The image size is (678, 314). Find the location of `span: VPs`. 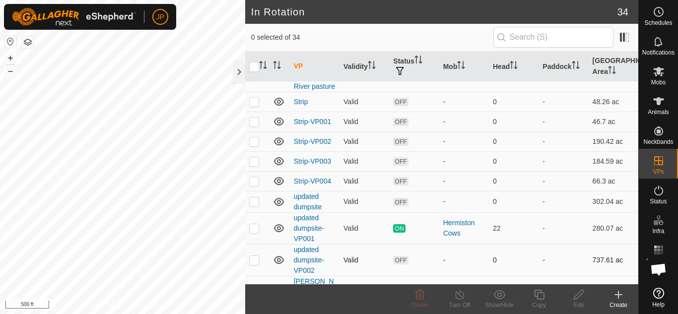

span: VPs is located at coordinates (658, 172).